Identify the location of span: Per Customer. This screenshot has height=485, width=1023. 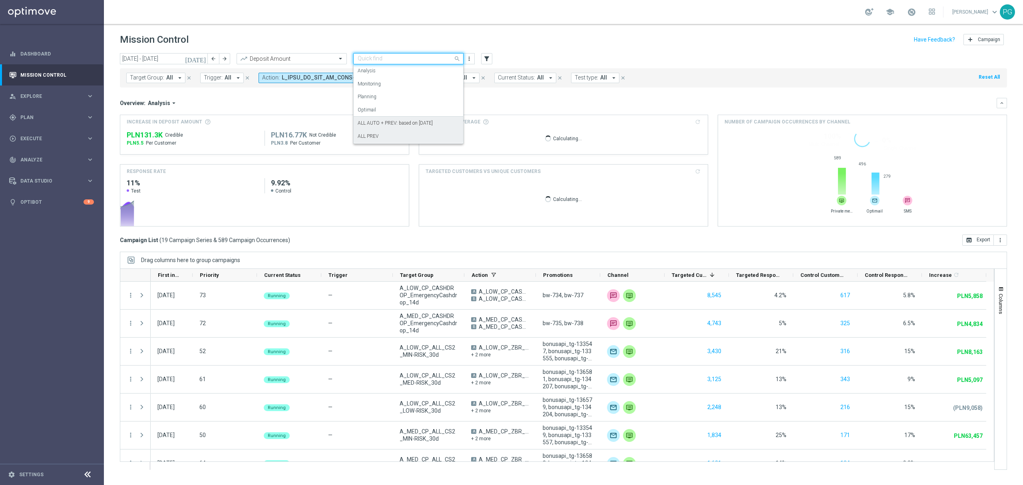
(161, 143).